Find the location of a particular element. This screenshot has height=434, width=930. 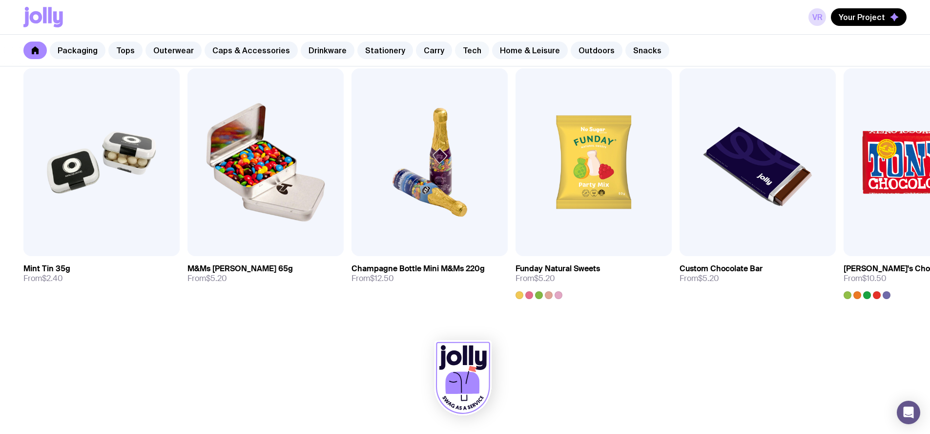

a: Champagne Bottle Mini M&Ms 220gFrom$12.50 is located at coordinates (430, 273).